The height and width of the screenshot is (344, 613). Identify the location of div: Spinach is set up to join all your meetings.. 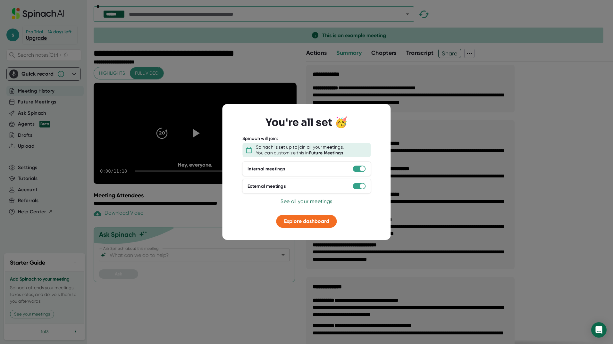
(300, 147).